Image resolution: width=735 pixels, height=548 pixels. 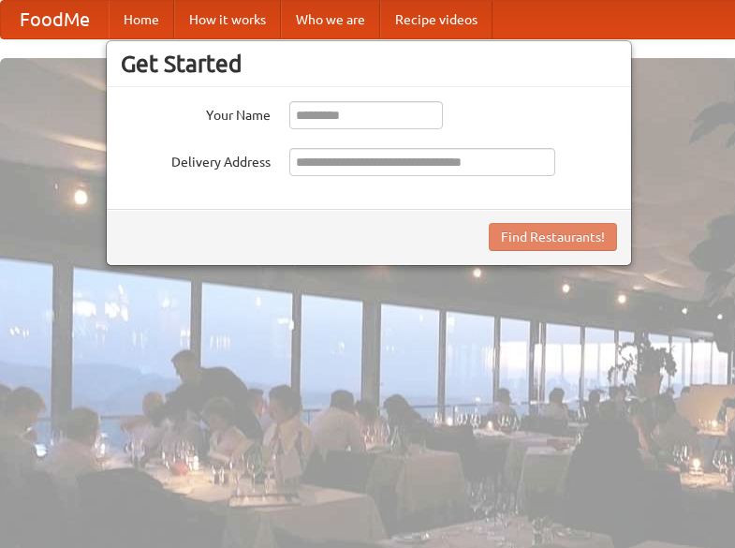 I want to click on a: Home, so click(x=141, y=20).